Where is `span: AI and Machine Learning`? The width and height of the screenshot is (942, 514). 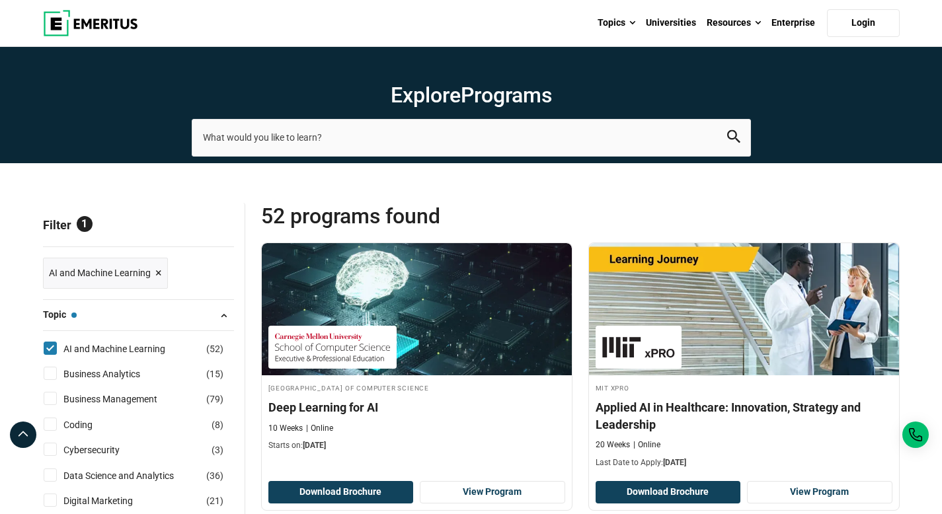 span: AI and Machine Learning is located at coordinates (100, 273).